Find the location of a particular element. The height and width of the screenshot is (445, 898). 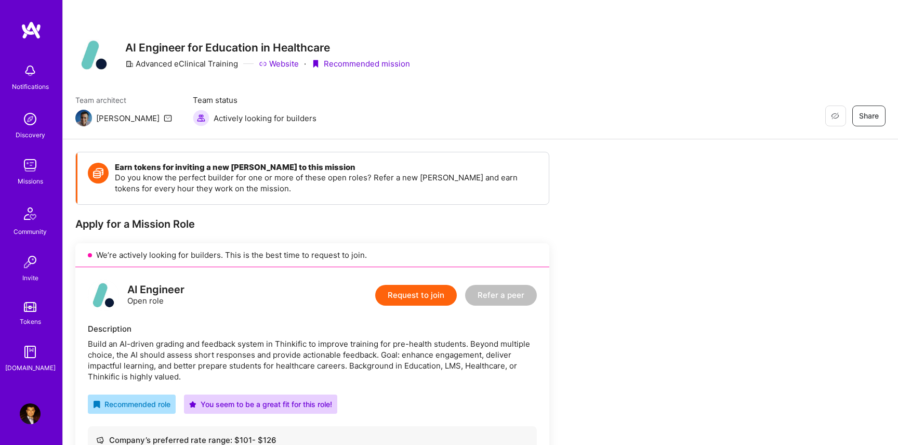

a: User Avatar is located at coordinates (30, 414).